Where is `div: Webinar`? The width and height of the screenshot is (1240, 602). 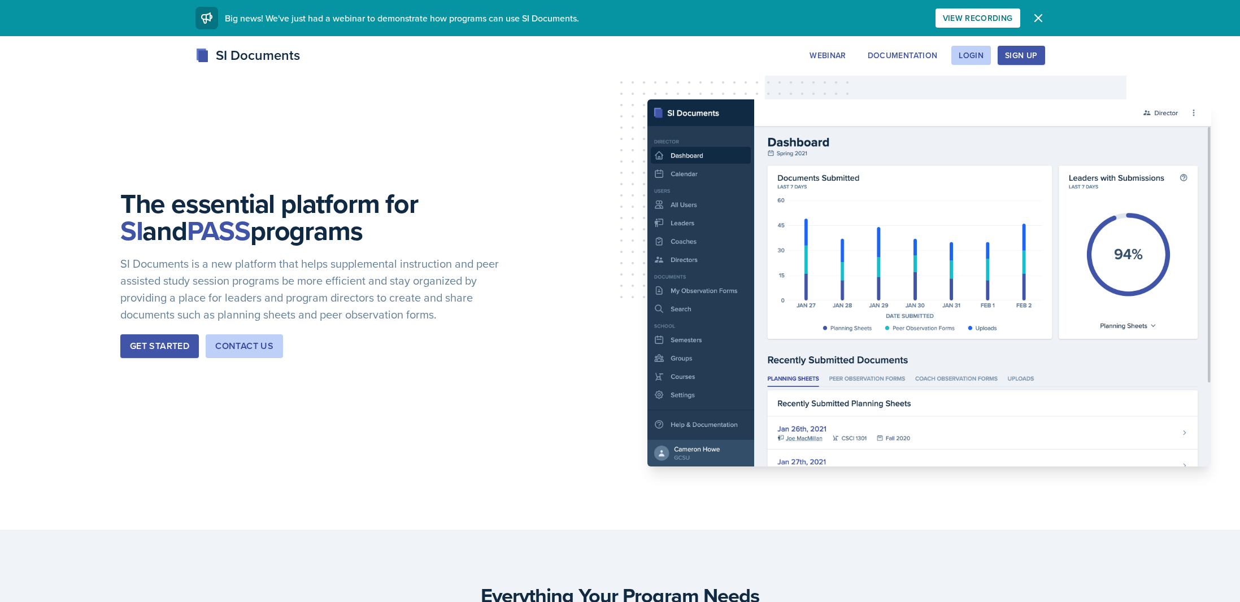
div: Webinar is located at coordinates (828, 55).